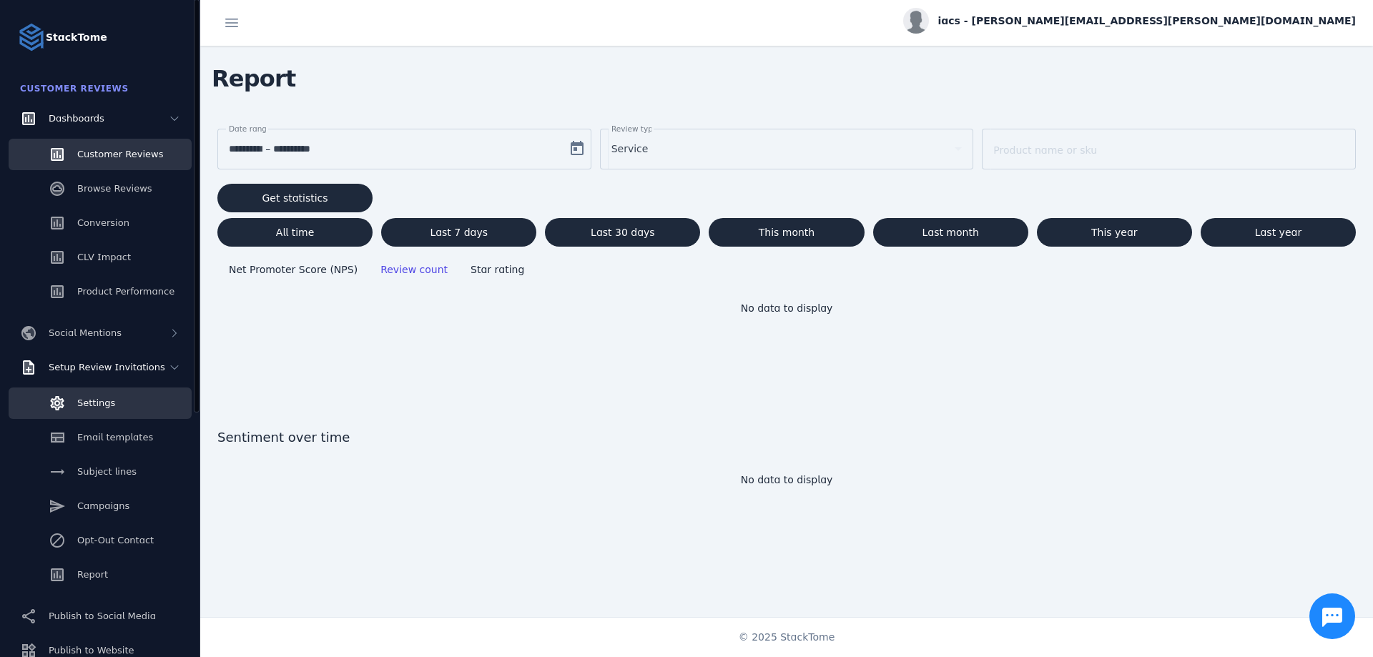 Image resolution: width=1373 pixels, height=657 pixels. I want to click on button: This month, so click(786, 232).